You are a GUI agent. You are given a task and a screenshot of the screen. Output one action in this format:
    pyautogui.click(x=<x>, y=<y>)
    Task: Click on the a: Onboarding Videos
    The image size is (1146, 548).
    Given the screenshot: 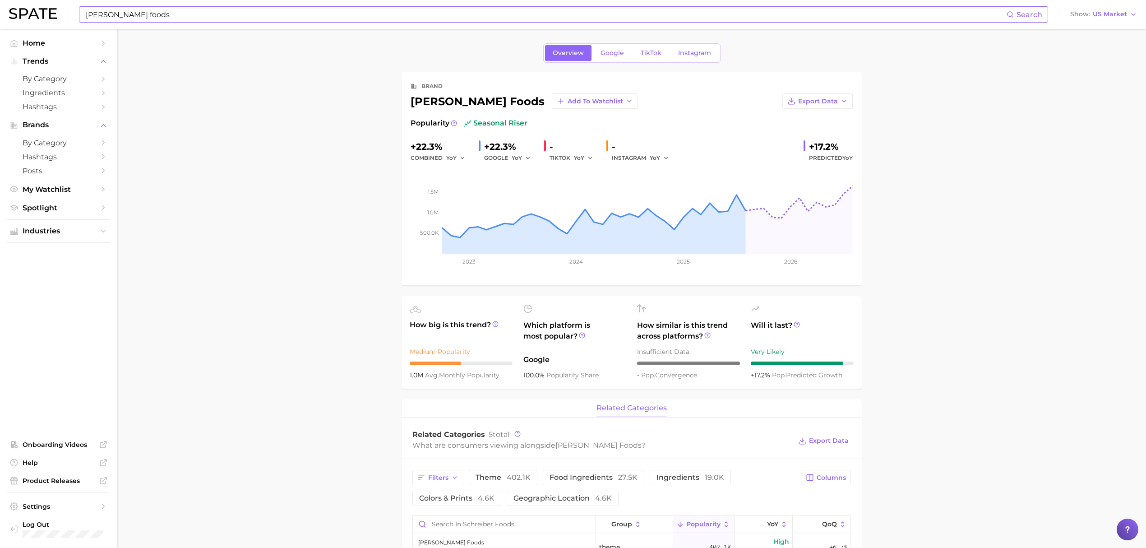 What is the action you would take?
    pyautogui.click(x=59, y=445)
    